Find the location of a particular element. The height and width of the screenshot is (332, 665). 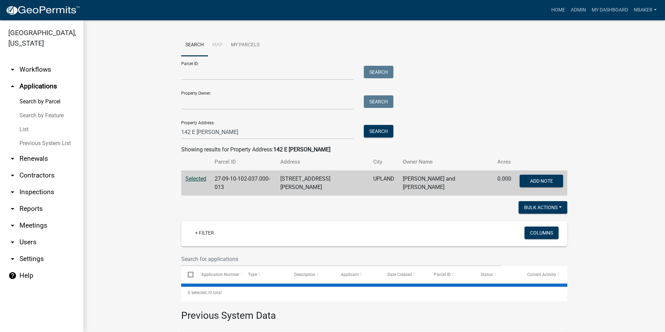

th: Acres is located at coordinates (504, 162).